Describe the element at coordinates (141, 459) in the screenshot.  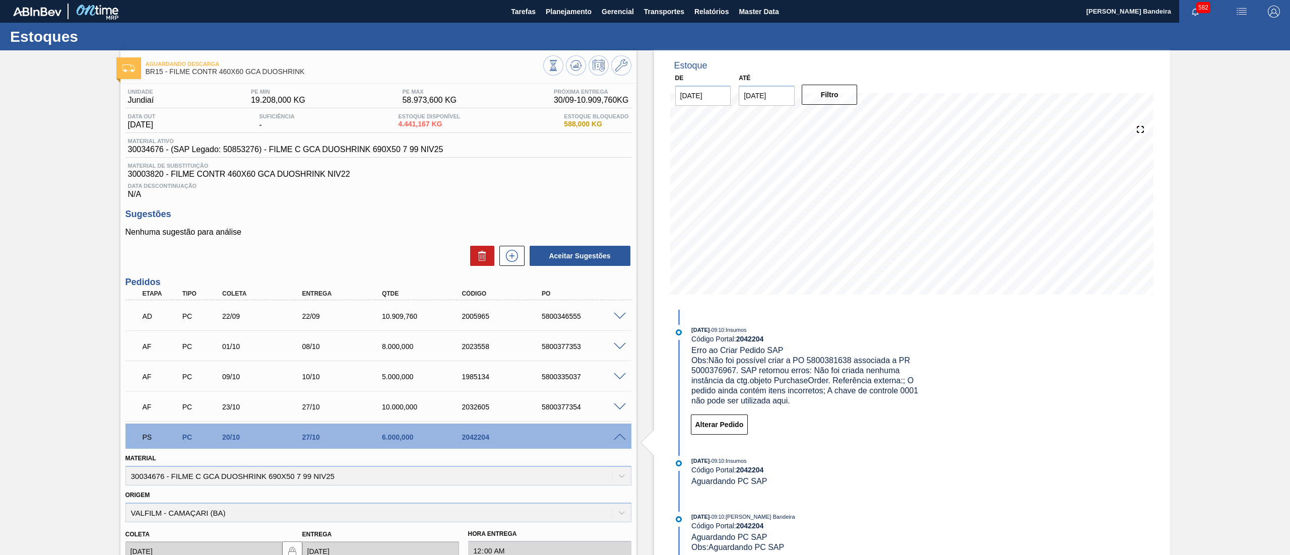
I see `label: Material` at that location.